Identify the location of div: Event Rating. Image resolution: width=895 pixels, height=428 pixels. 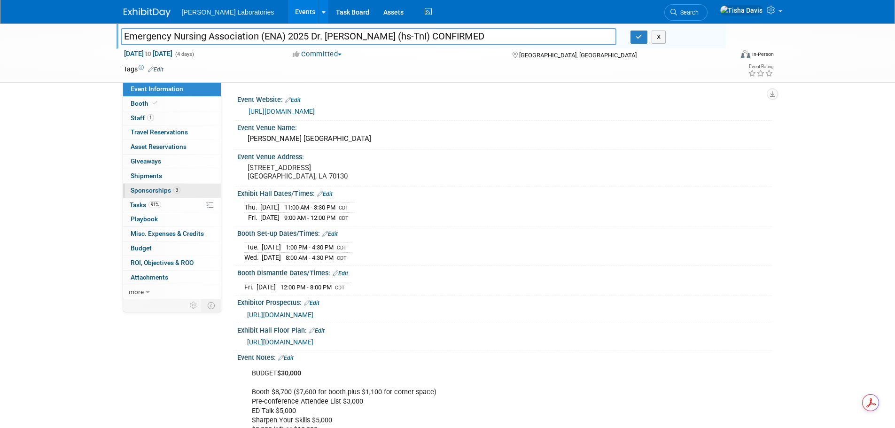
(760, 67).